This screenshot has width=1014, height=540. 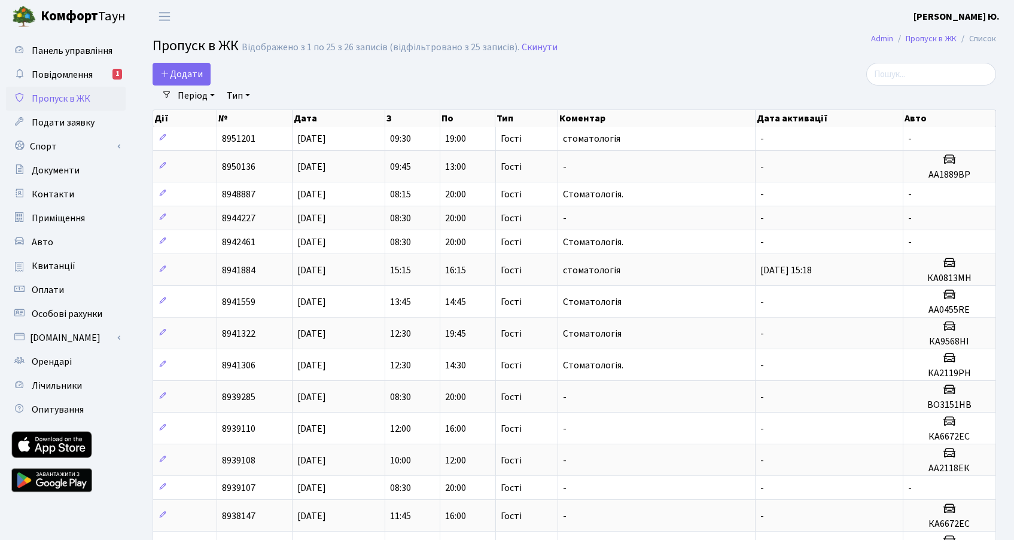 What do you see at coordinates (949, 310) in the screenshot?
I see `h5: АА0455RE` at bounding box center [949, 310].